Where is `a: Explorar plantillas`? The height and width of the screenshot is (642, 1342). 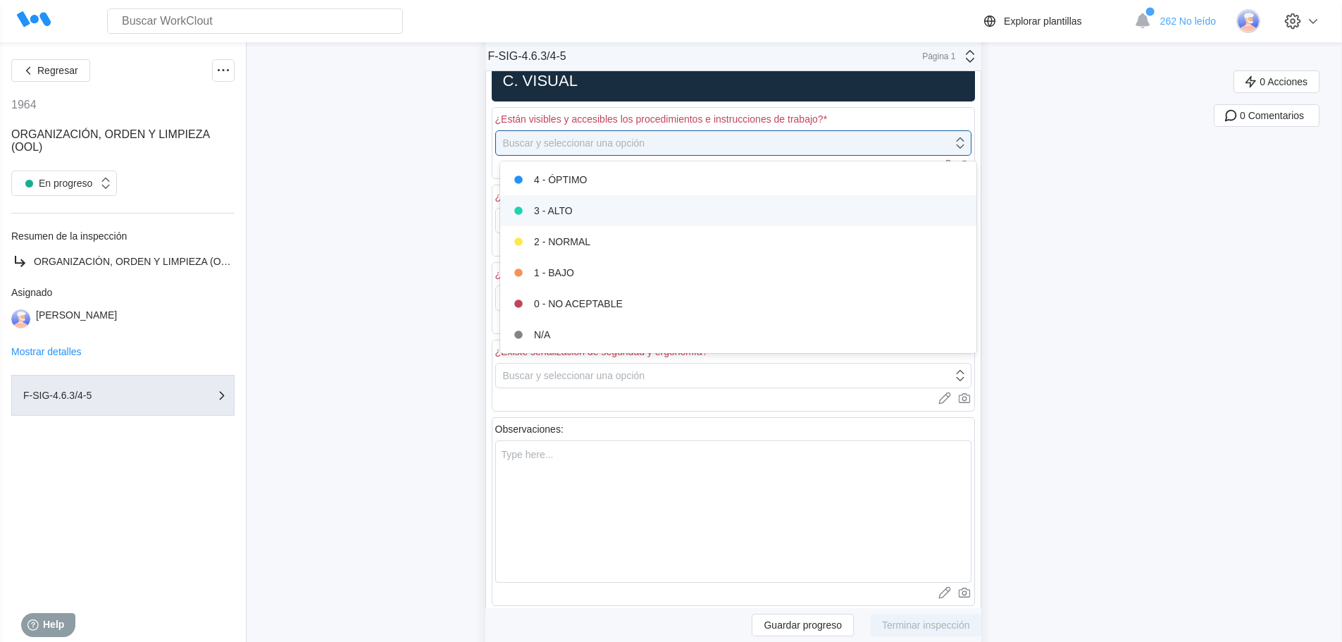 a: Explorar plantillas is located at coordinates (1054, 21).